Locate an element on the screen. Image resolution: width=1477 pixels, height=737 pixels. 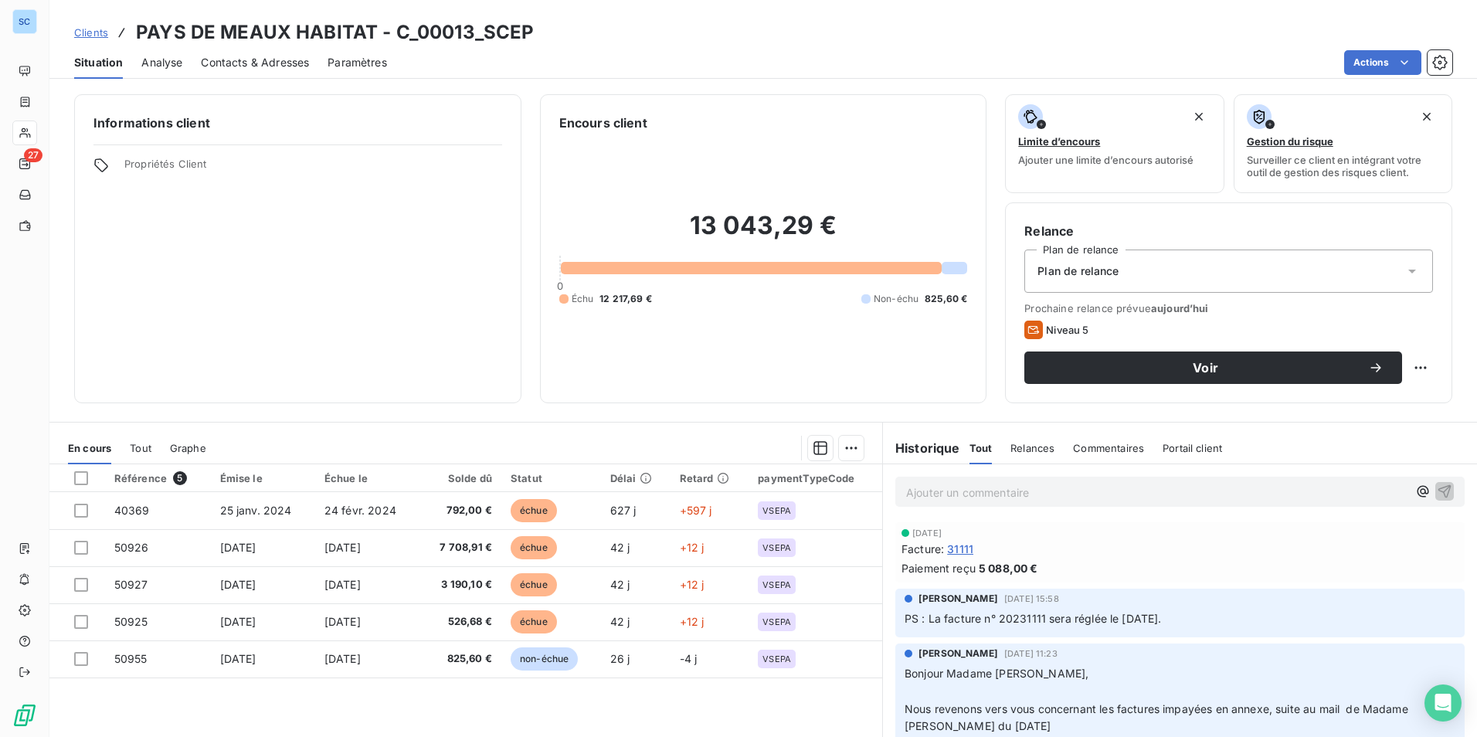
div: Retard is located at coordinates (710, 478).